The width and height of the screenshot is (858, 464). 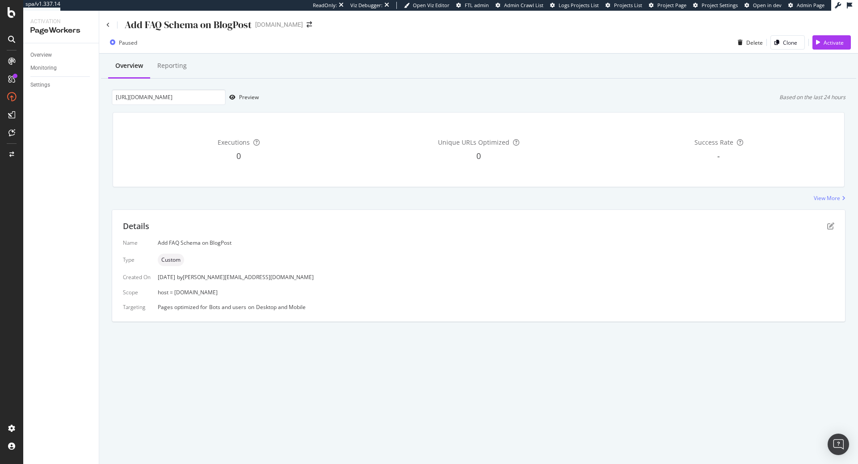 What do you see at coordinates (790, 42) in the screenshot?
I see `div: Clone` at bounding box center [790, 42].